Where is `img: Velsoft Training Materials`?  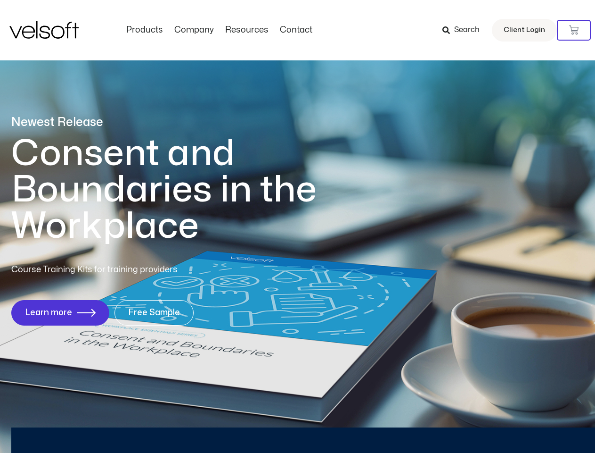 img: Velsoft Training Materials is located at coordinates (44, 30).